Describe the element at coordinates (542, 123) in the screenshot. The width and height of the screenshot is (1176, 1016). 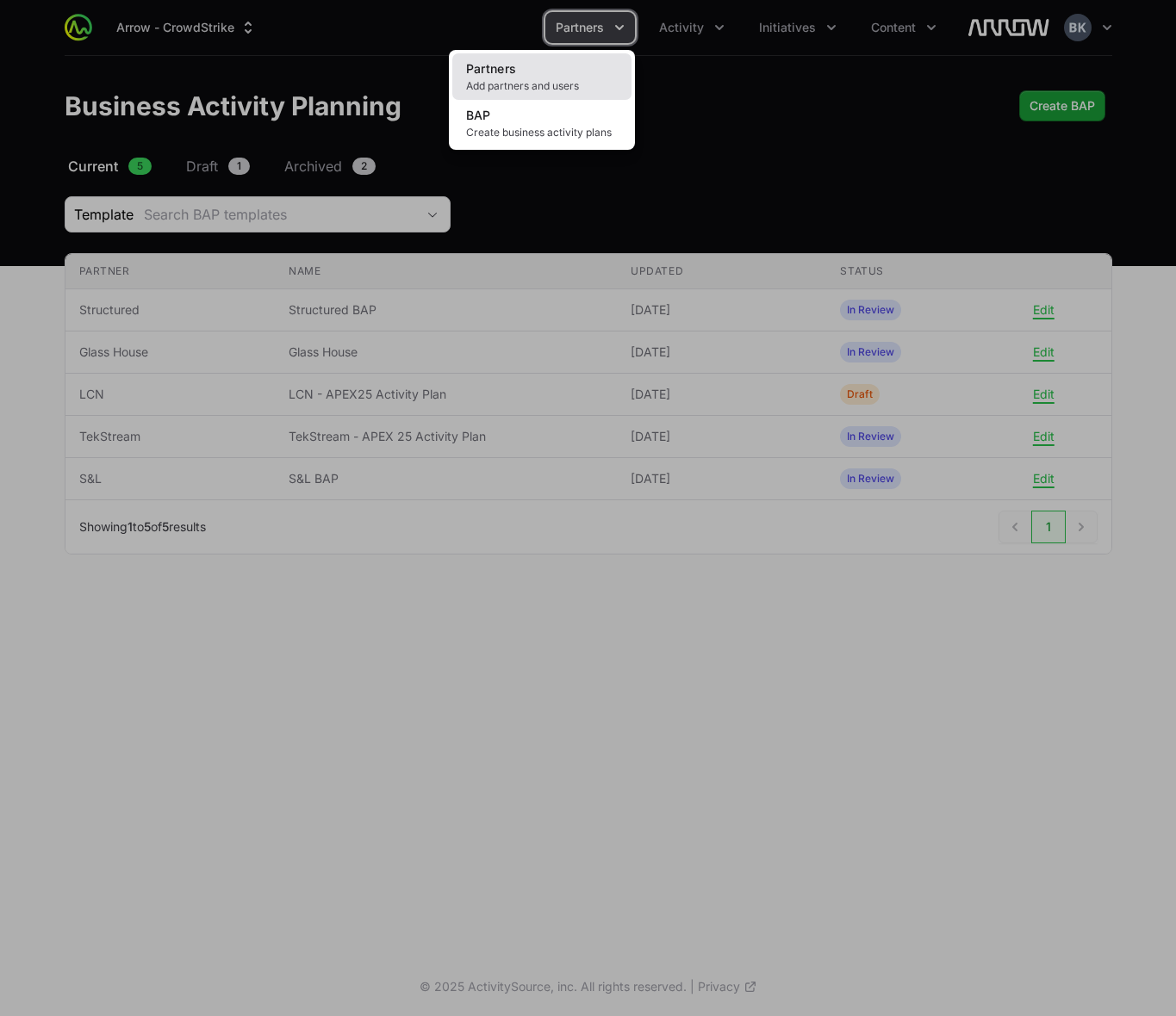
I see `a: BAPCreate business activity plans` at that location.